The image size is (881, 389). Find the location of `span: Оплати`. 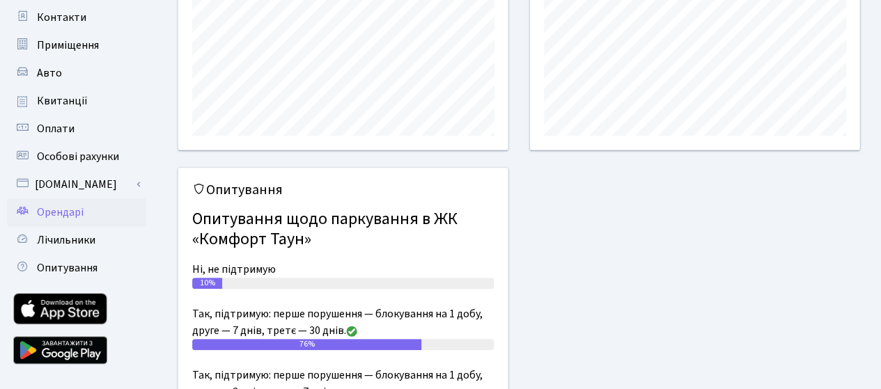

span: Оплати is located at coordinates (56, 129).